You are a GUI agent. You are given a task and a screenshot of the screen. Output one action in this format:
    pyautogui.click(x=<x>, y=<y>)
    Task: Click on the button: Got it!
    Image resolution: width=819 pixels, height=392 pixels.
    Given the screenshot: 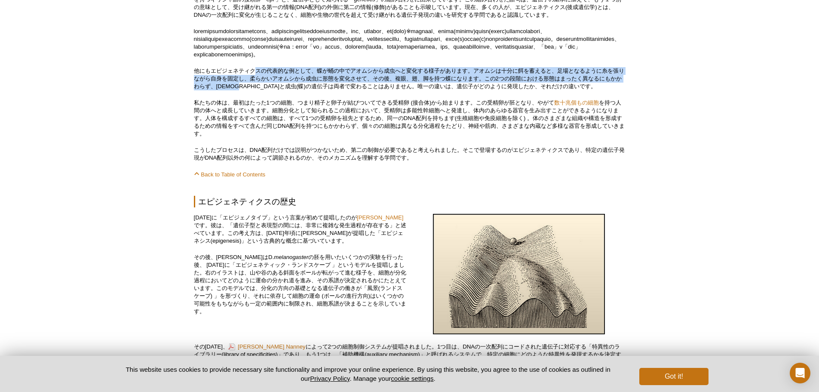 What is the action you would take?
    pyautogui.click(x=674, y=376)
    